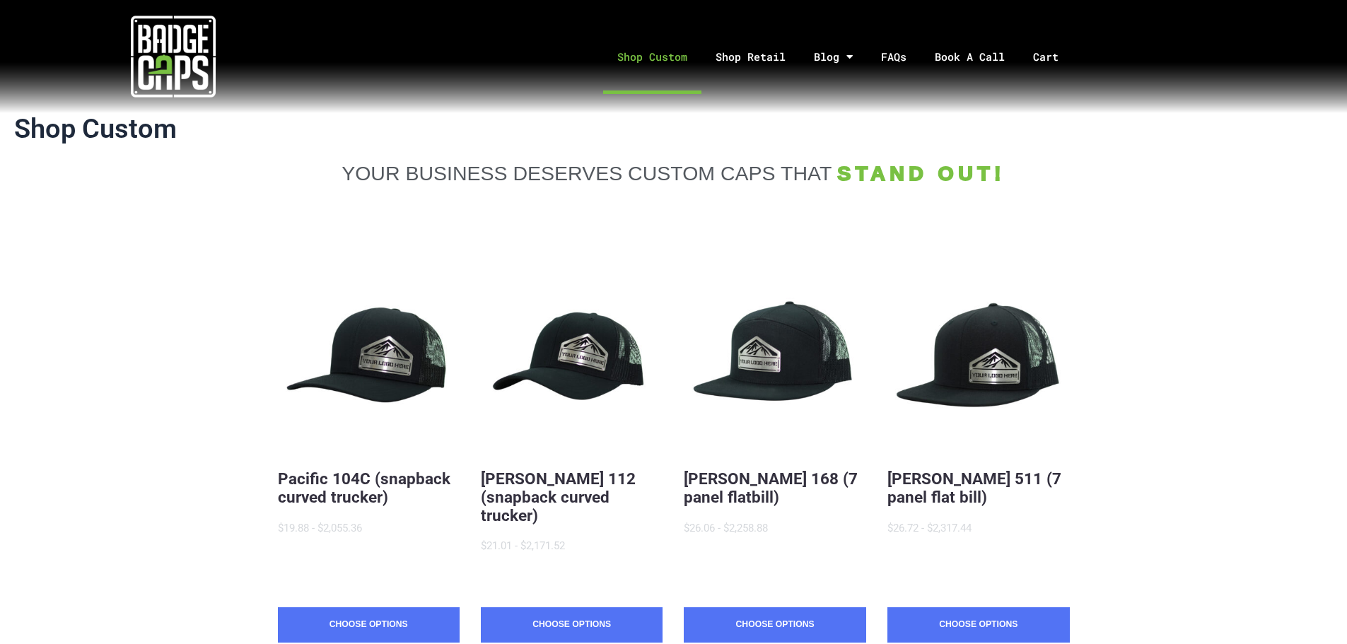 This screenshot has width=1347, height=644. Describe the element at coordinates (774, 361) in the screenshot. I see `button: BadgeCaps - Richardson 168` at that location.